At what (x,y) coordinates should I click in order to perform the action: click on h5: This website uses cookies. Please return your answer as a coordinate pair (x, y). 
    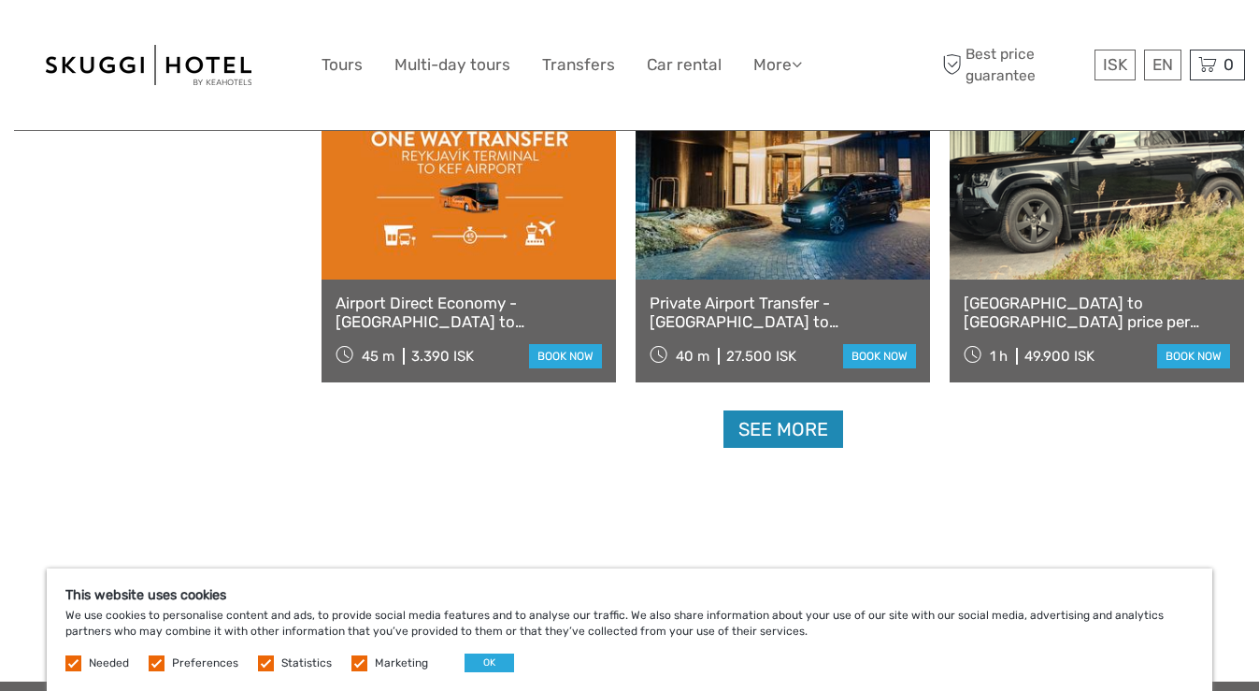
    Looking at the image, I should click on (629, 594).